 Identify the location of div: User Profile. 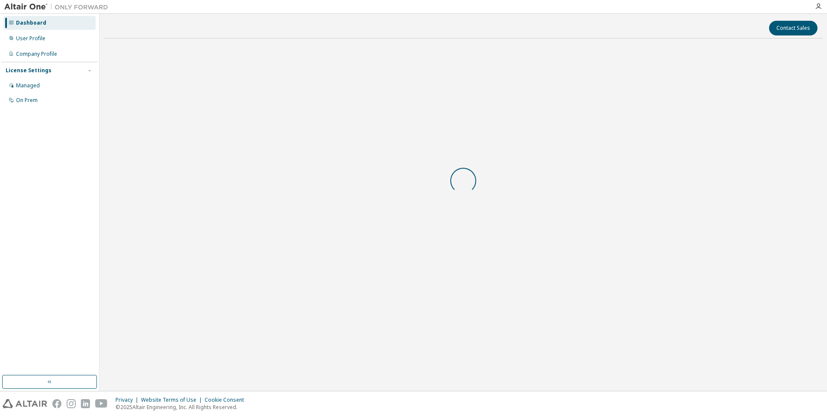
(31, 38).